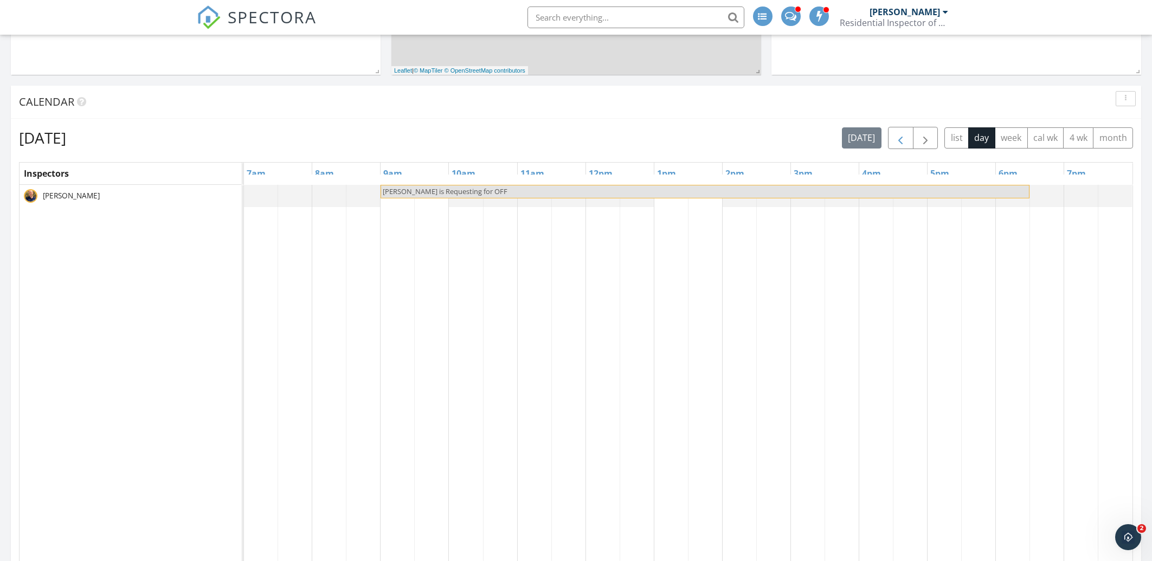 This screenshot has height=561, width=1152. I want to click on a: © OpenStreetMap contributors, so click(485, 70).